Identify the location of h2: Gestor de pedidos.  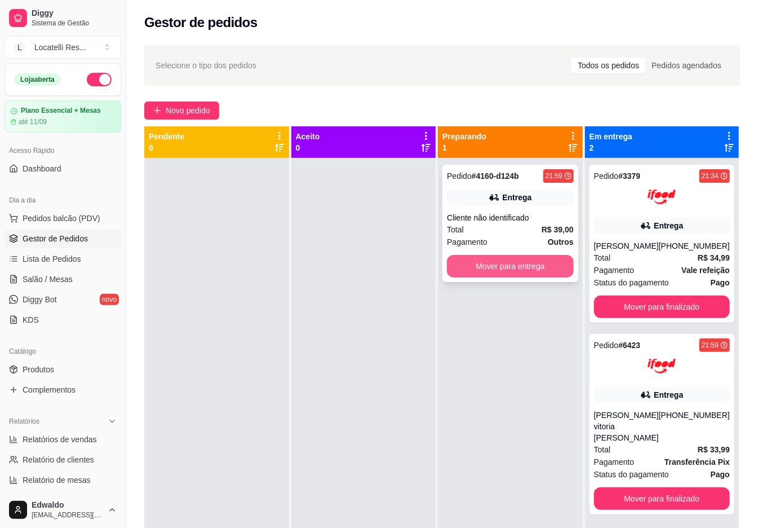
(201, 23).